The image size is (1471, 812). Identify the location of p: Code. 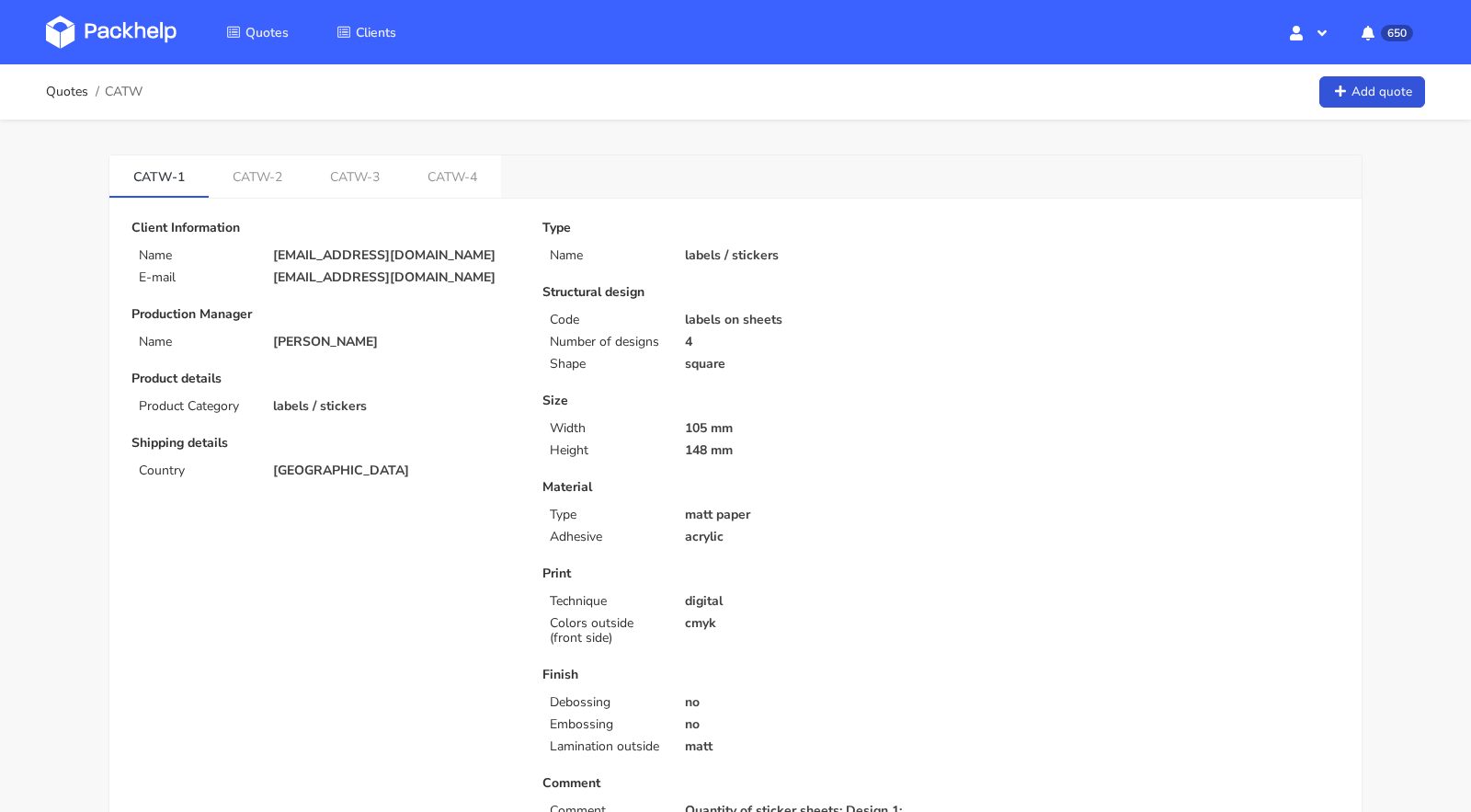
(606, 320).